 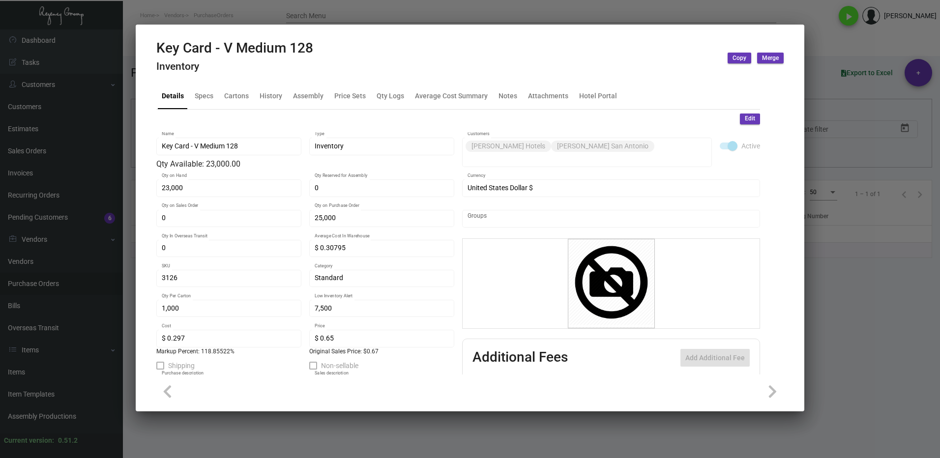 I want to click on div: Average Cost Summary, so click(x=452, y=95).